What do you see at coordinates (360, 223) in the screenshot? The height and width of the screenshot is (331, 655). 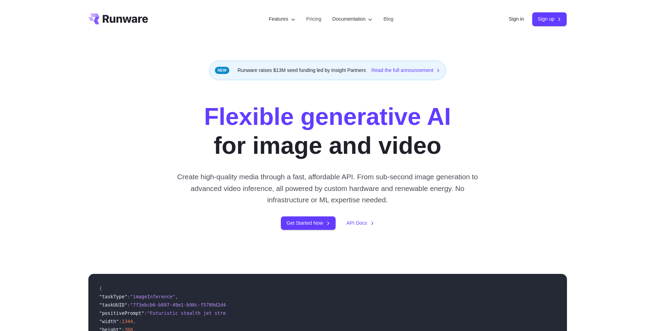 I see `a: API Docs` at bounding box center [360, 223].